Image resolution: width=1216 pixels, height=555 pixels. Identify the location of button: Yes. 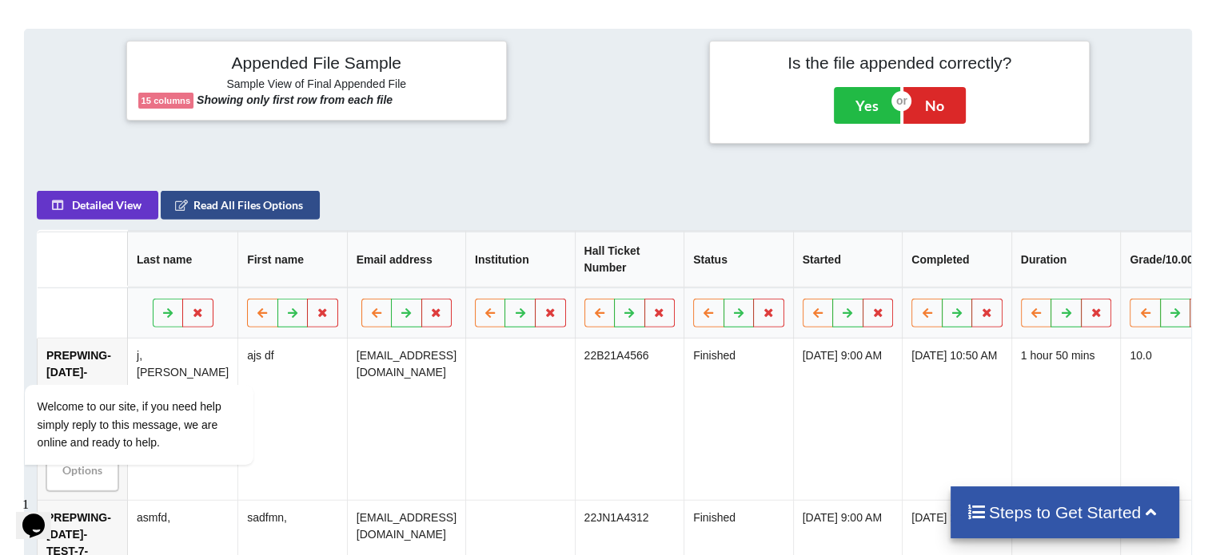
(866, 106).